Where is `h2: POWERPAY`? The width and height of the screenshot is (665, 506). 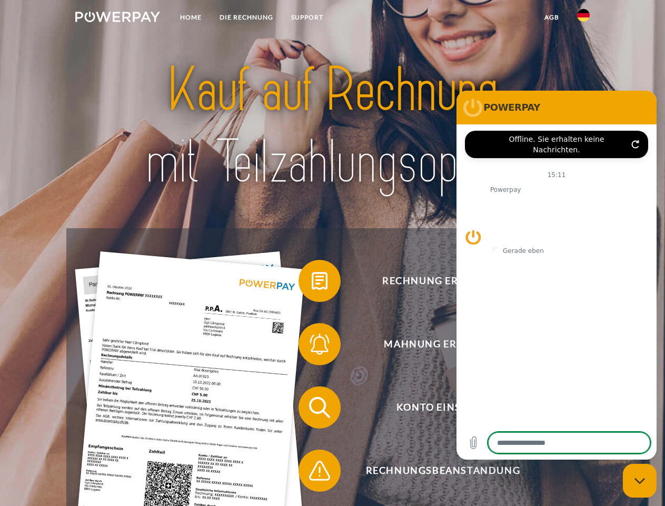 h2: POWERPAY is located at coordinates (115, 17).